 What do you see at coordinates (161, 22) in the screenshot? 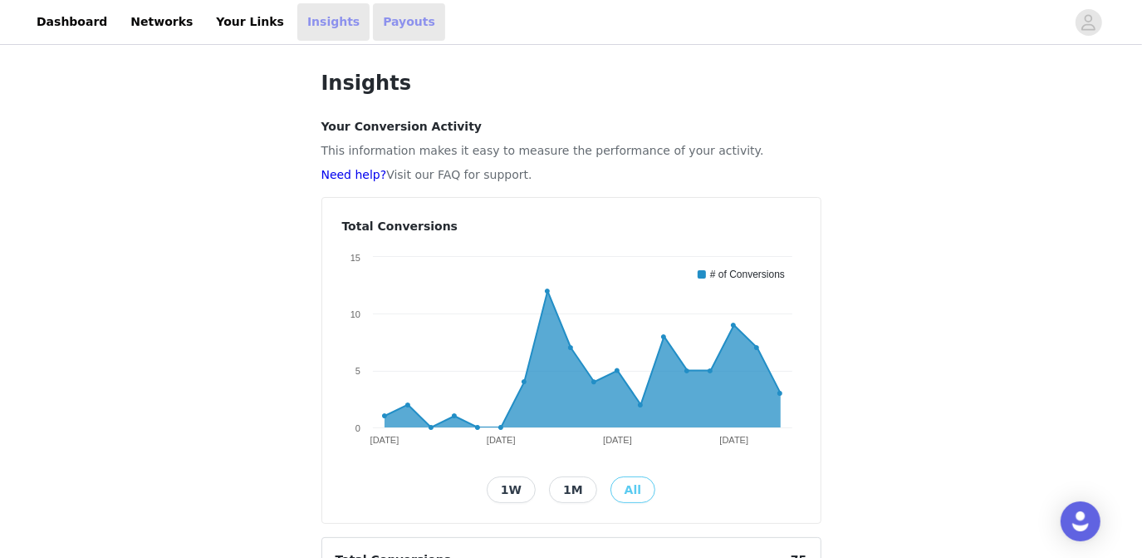
I see `a: Networks` at bounding box center [161, 22].